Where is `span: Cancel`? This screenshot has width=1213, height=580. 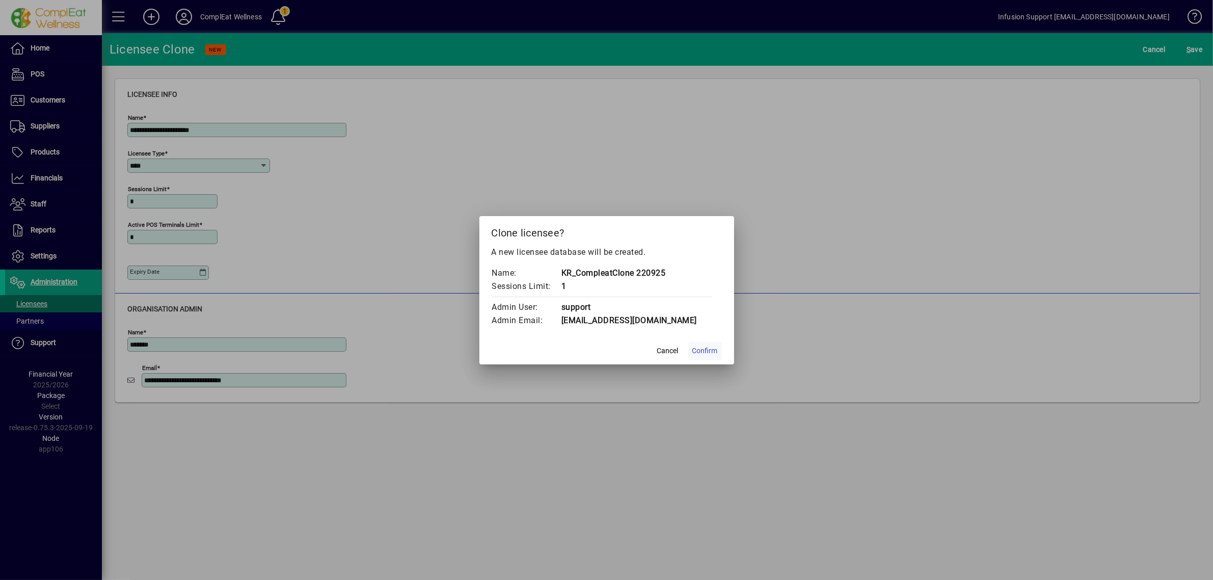 span: Cancel is located at coordinates (668, 350).